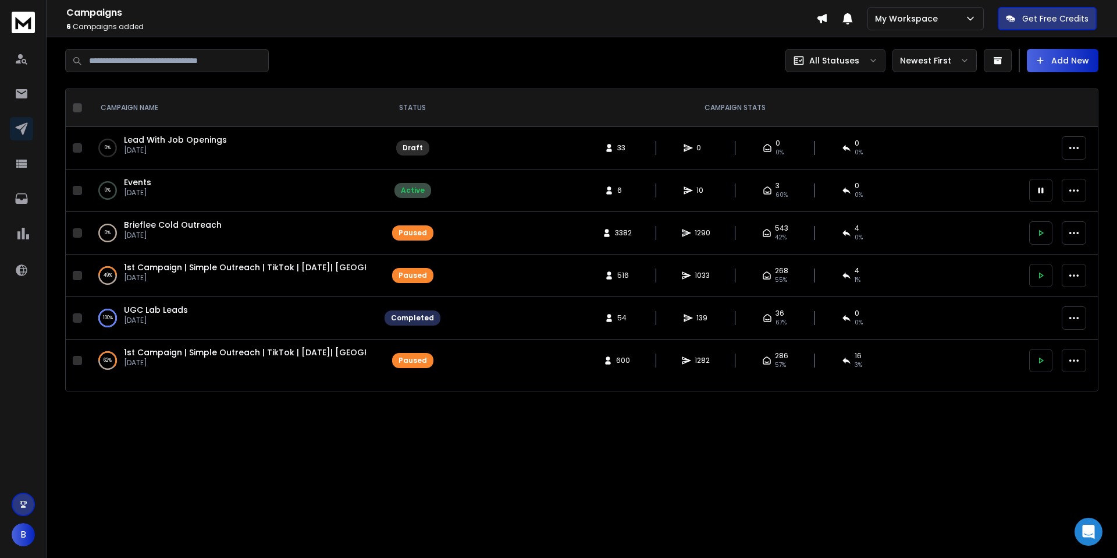  What do you see at coordinates (108, 275) in the screenshot?
I see `p: 49 %` at bounding box center [108, 275].